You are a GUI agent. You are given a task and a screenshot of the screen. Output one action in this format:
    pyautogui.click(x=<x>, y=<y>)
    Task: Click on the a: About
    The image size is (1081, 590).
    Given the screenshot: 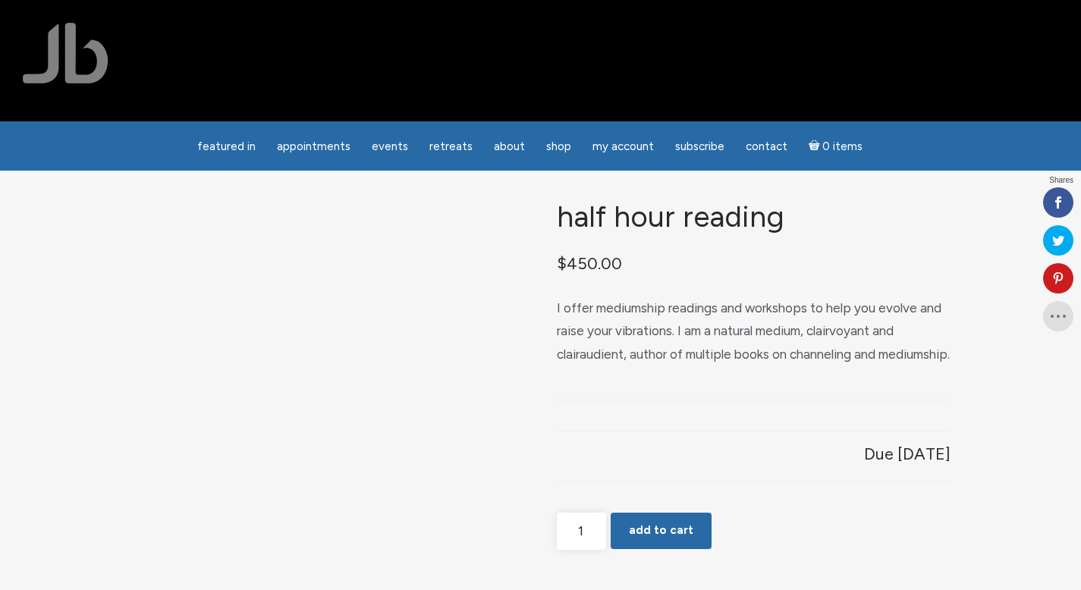 What is the action you would take?
    pyautogui.click(x=509, y=146)
    